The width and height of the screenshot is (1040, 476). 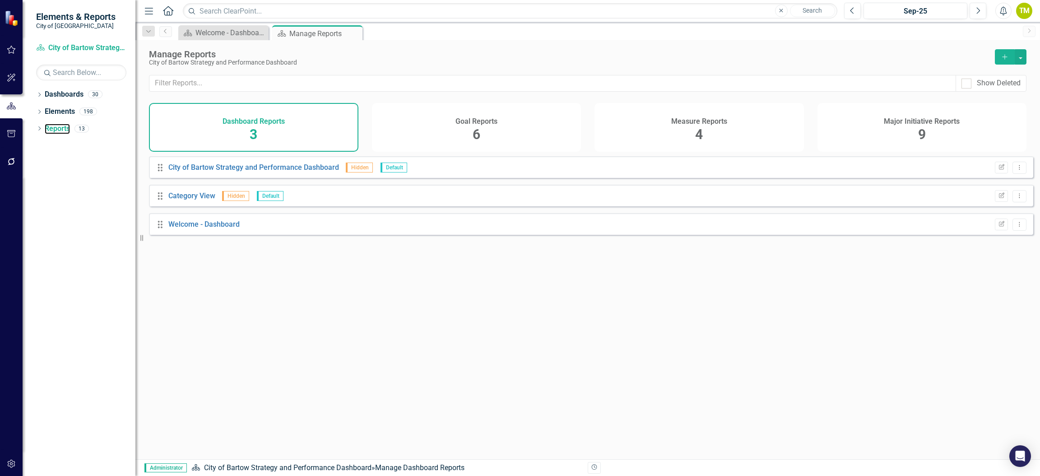 What do you see at coordinates (915, 11) in the screenshot?
I see `button: Sep-25` at bounding box center [915, 11].